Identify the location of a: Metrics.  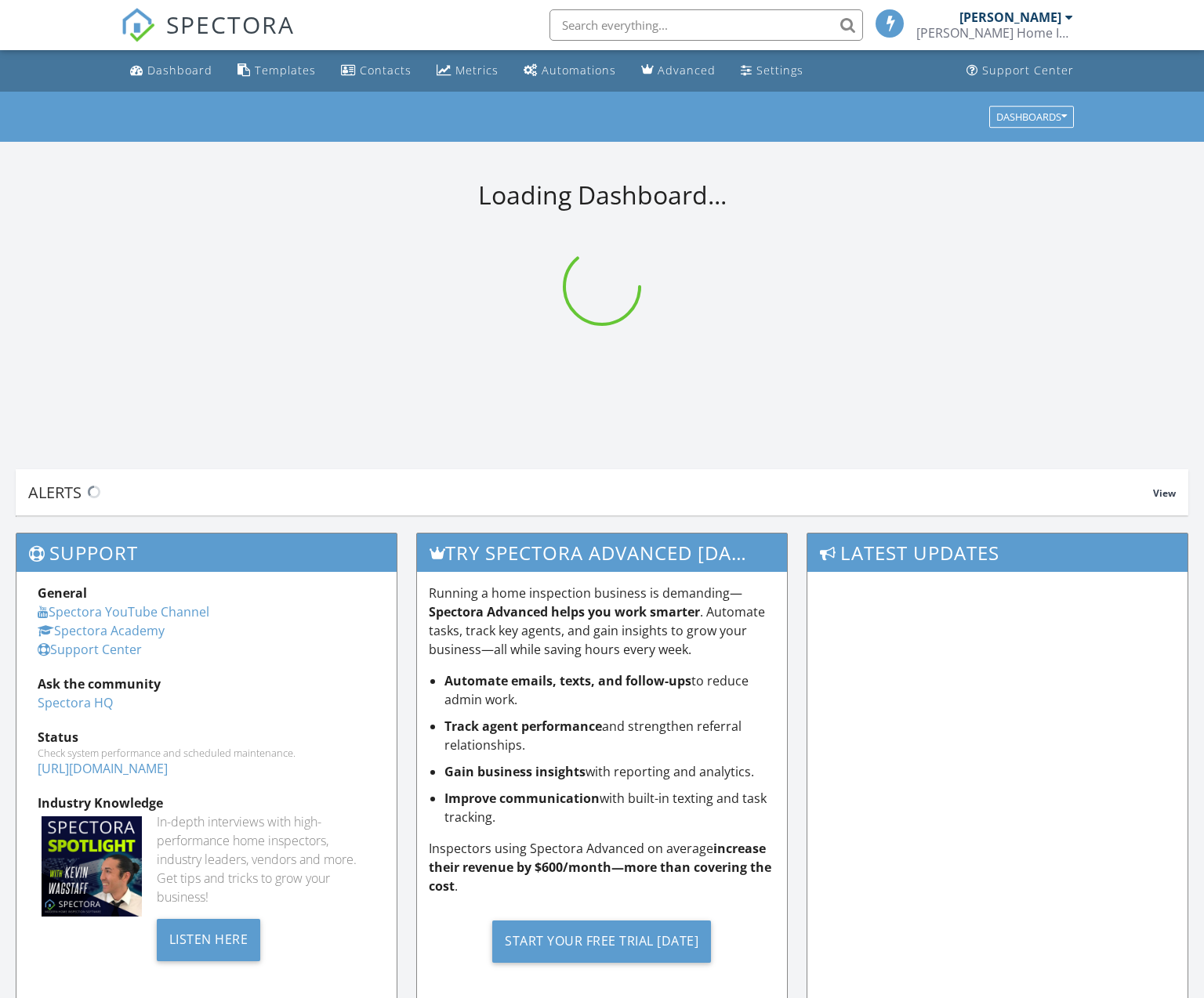
(467, 70).